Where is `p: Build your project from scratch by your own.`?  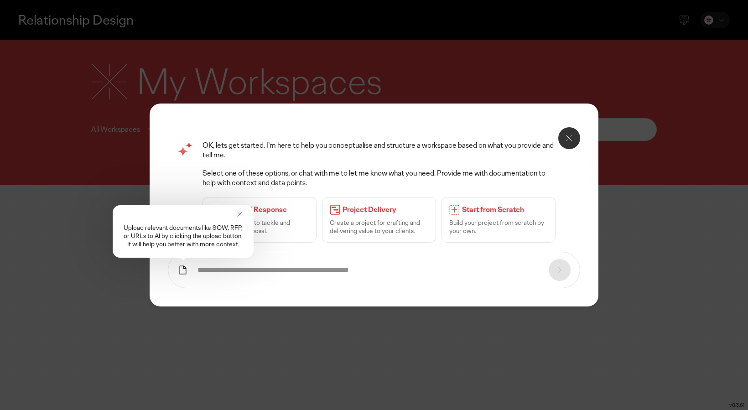
p: Build your project from scratch by your own. is located at coordinates (498, 227).